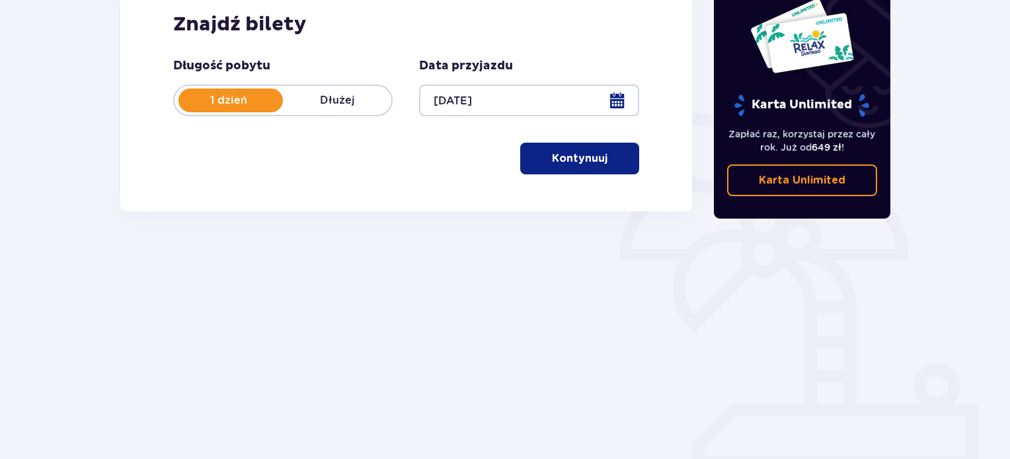  I want to click on span: 649 zł, so click(826, 147).